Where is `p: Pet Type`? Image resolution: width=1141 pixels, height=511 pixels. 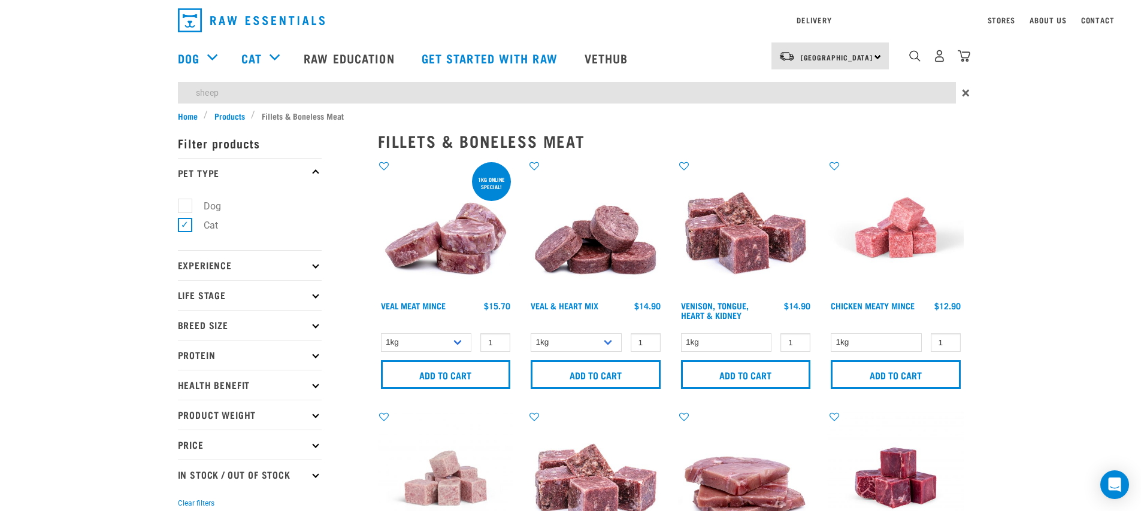
p: Pet Type is located at coordinates (250, 173).